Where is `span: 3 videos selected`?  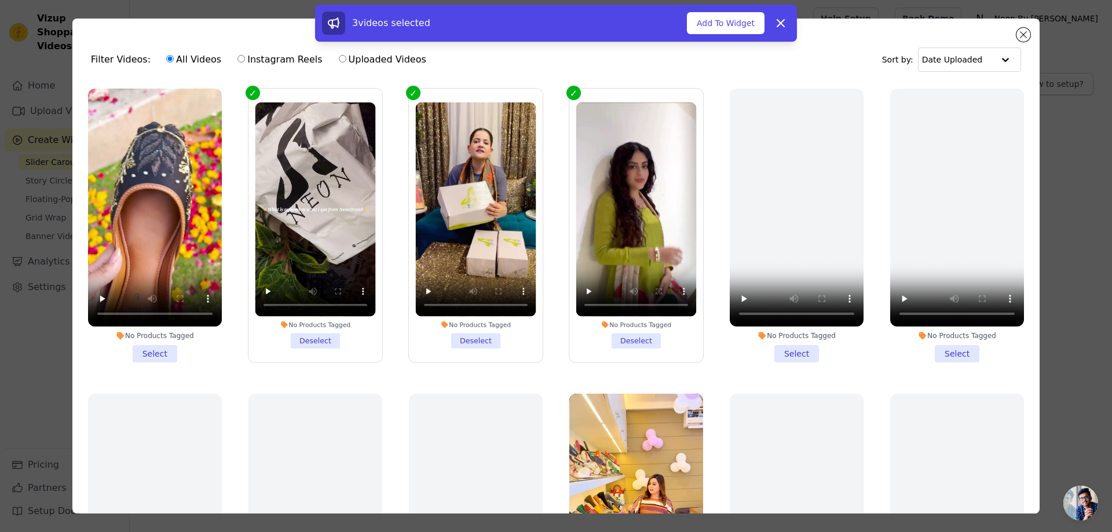 span: 3 videos selected is located at coordinates (391, 23).